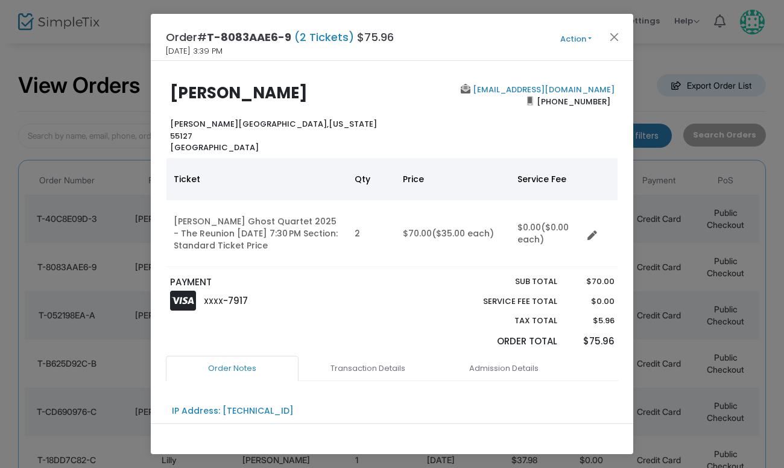  I want to click on div: Data table, so click(392, 212).